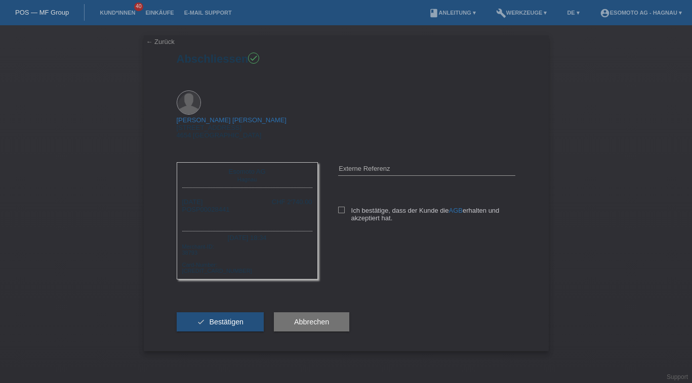  Describe the element at coordinates (455, 210) in the screenshot. I see `a: AGB` at that location.